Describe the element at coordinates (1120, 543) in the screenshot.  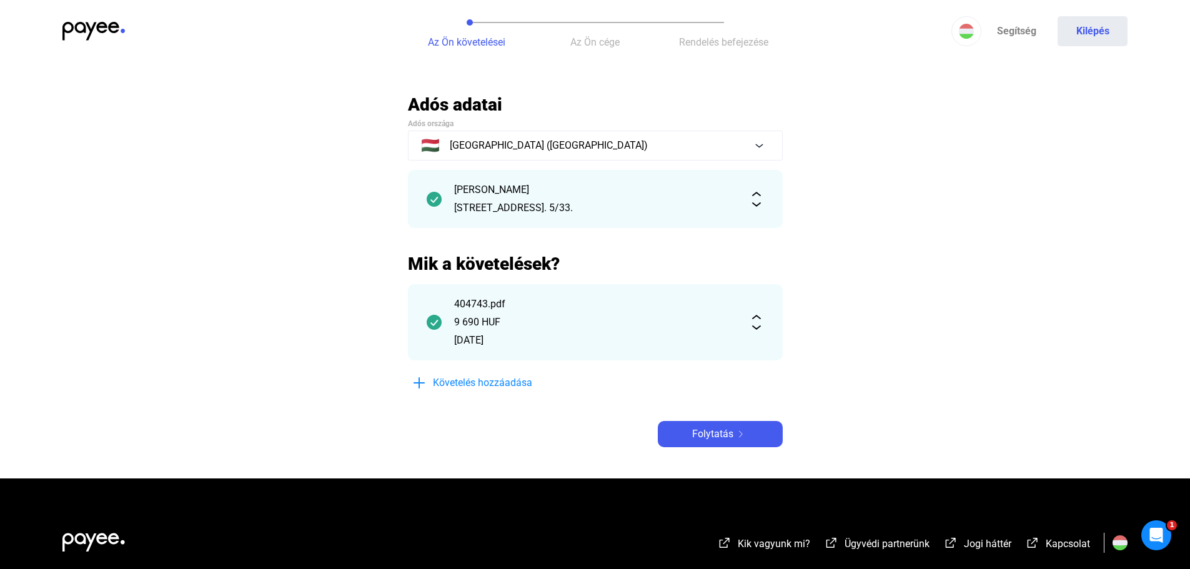
I see `img: HU.svg` at that location.